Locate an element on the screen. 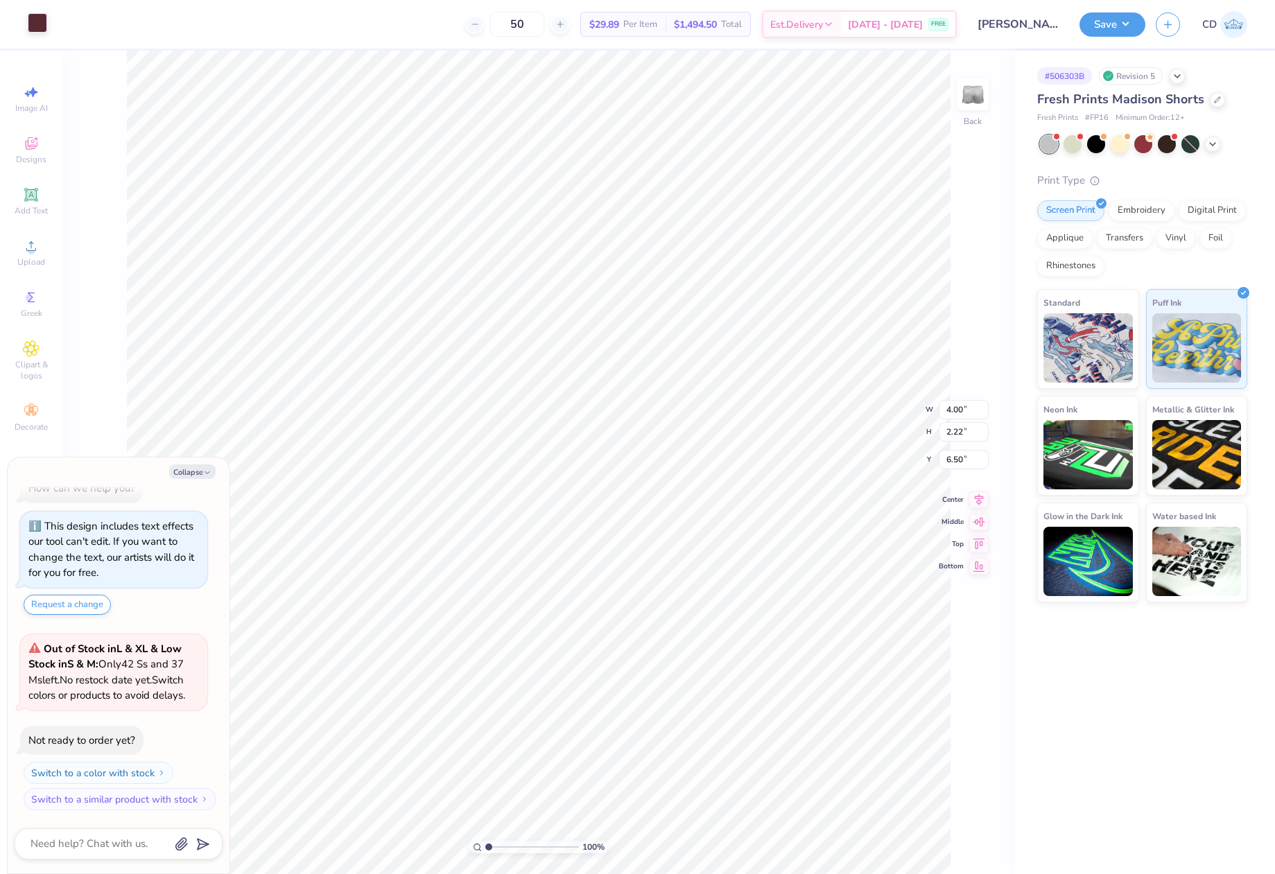  span: Metallic & Glitter Ink is located at coordinates (1193, 409).